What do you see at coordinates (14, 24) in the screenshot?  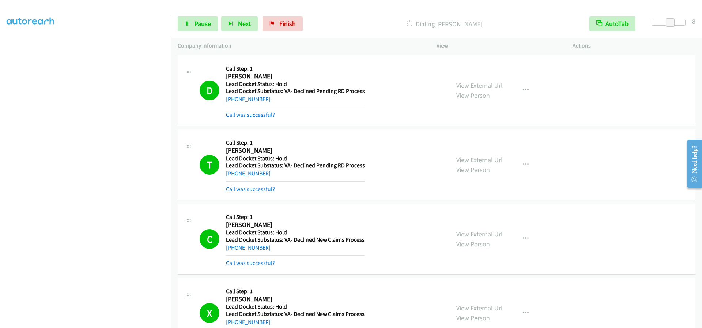 I see `div: Need help?` at bounding box center [14, 24].